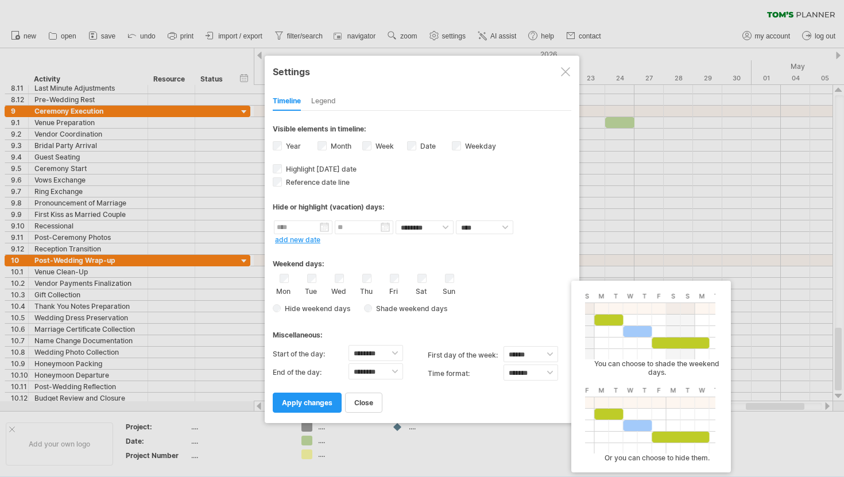 The height and width of the screenshot is (477, 844). What do you see at coordinates (311, 290) in the screenshot?
I see `label: Tue` at bounding box center [311, 290].